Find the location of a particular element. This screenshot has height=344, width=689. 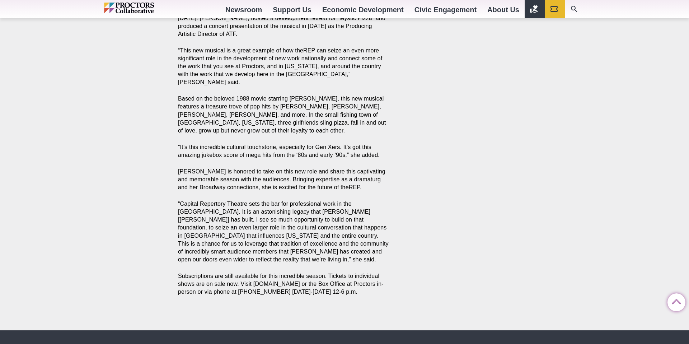

img: Proctors logo is located at coordinates (144, 8).